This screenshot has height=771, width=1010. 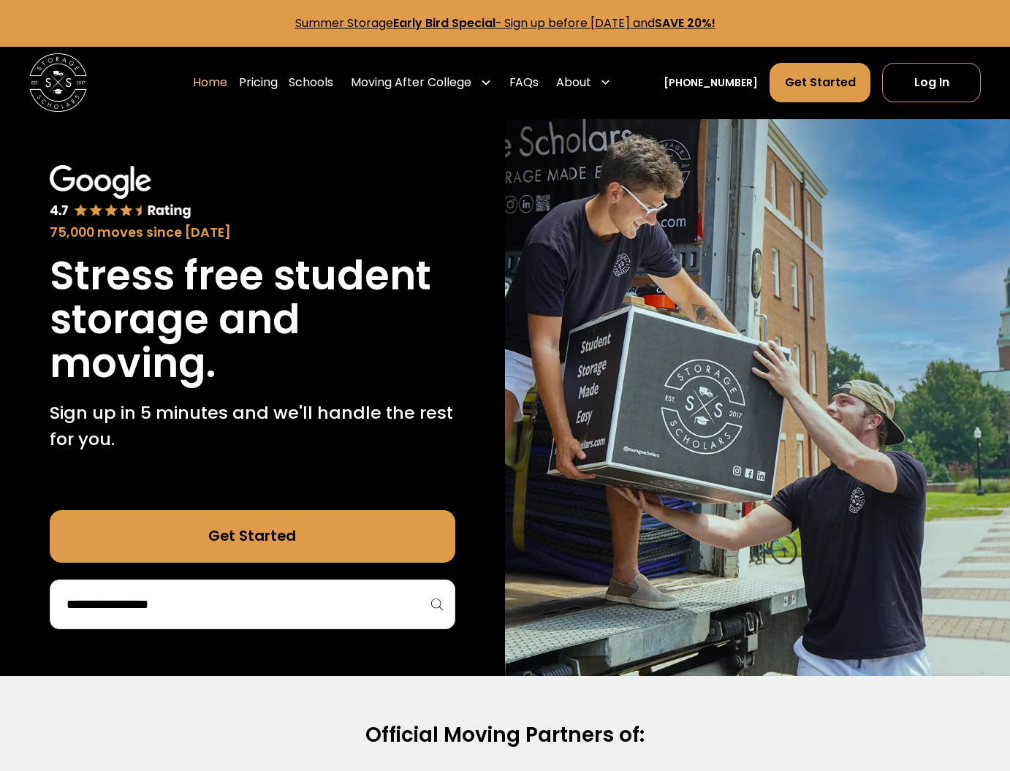 What do you see at coordinates (58, 82) in the screenshot?
I see `img: Storage Scholars main logo` at bounding box center [58, 82].